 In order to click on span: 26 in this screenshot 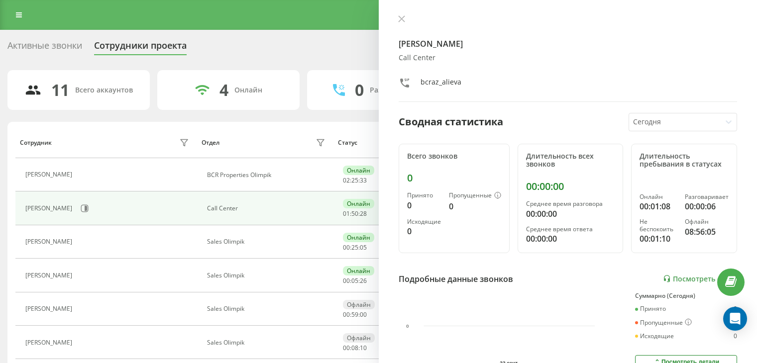, I will do `click(363, 281)`.